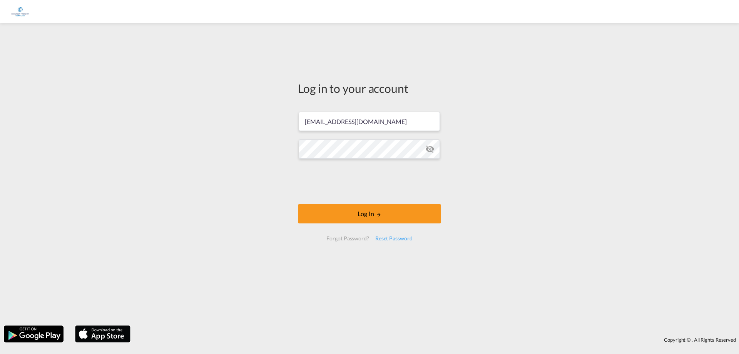 This screenshot has height=354, width=739. I want to click on img: e1326340b7c511ef854e8d6a806141ad.jpg, so click(20, 12).